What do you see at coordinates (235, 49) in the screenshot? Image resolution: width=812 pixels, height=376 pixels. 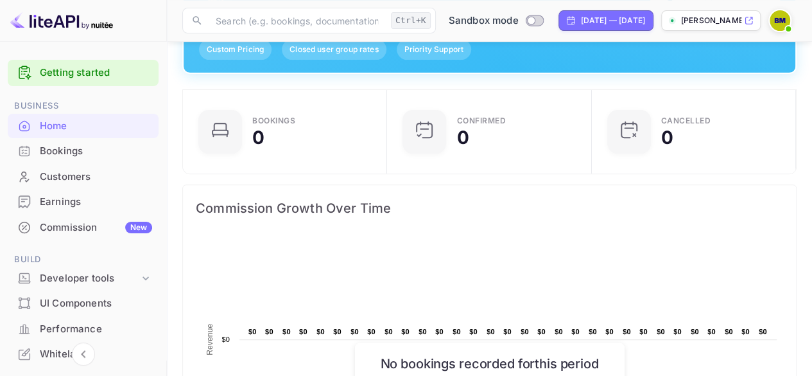 I see `span: Custom Pricing` at bounding box center [235, 49].